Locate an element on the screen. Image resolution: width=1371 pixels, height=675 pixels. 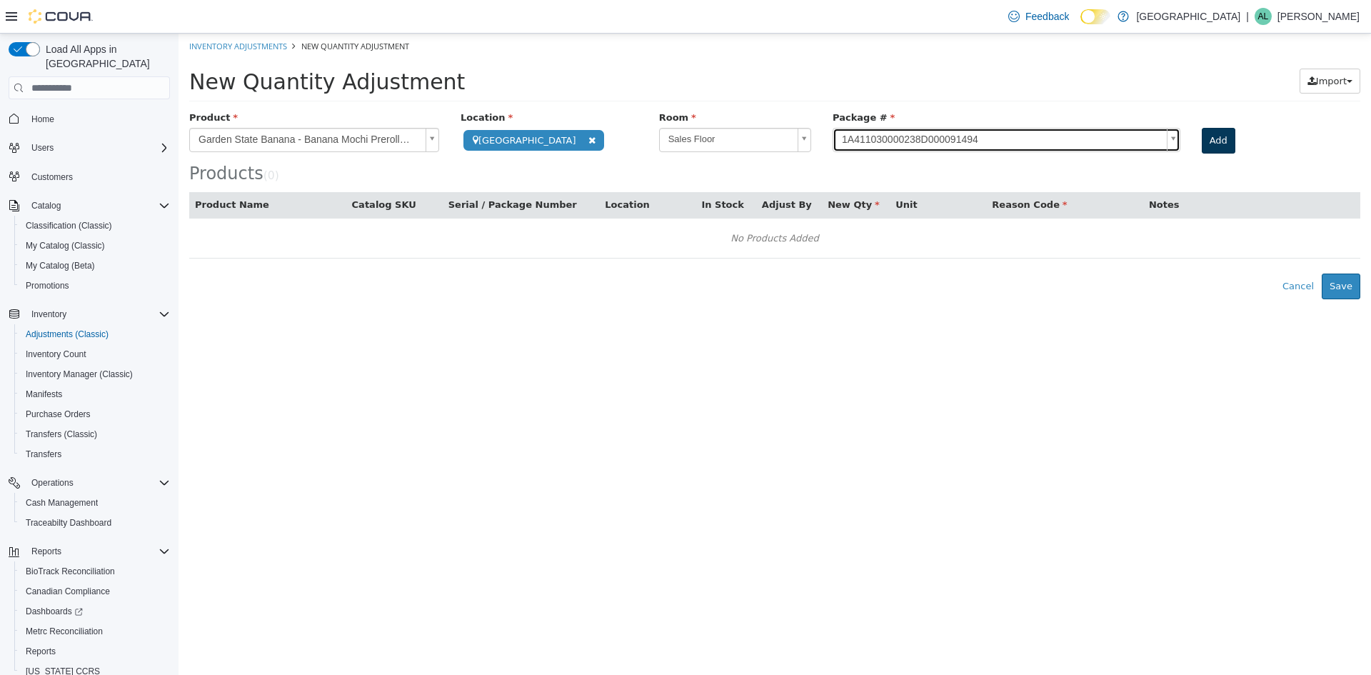
button: Customers is located at coordinates (89, 176).